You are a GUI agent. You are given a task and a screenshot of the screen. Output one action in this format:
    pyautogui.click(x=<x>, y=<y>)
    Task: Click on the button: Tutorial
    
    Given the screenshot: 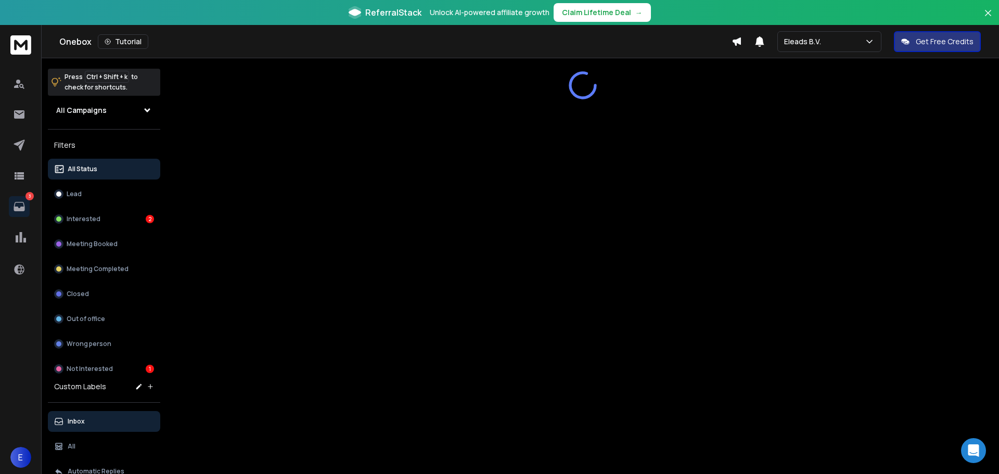 What is the action you would take?
    pyautogui.click(x=123, y=42)
    